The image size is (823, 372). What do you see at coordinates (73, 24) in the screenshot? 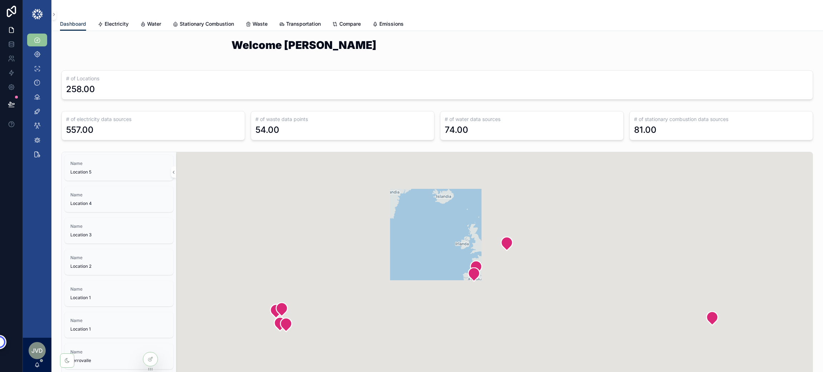
I see `span: Dashboard` at bounding box center [73, 24].